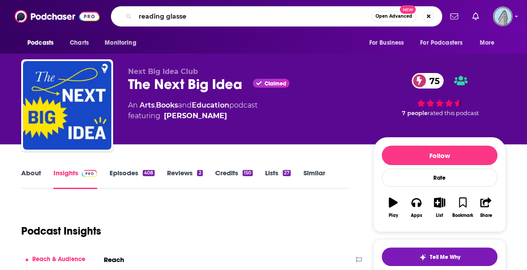  I want to click on span: Claimed, so click(275, 84).